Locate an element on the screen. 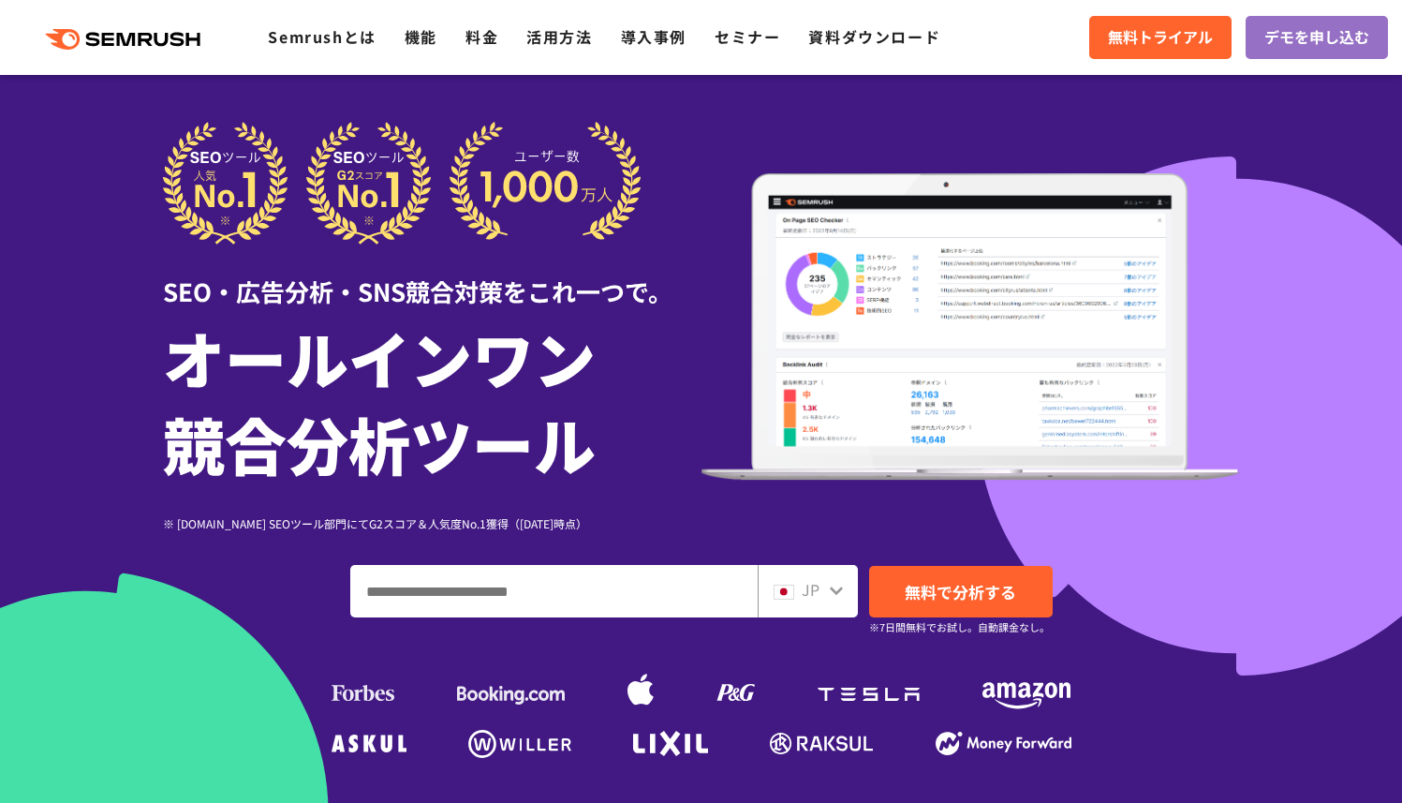 The height and width of the screenshot is (803, 1402). a: Semrushとは is located at coordinates (321, 37).